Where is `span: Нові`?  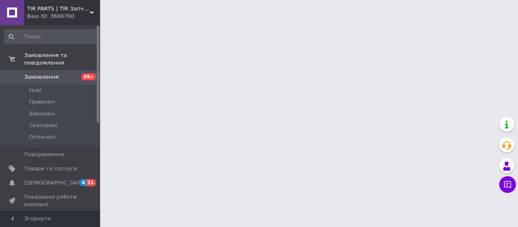 span: Нові is located at coordinates (35, 91).